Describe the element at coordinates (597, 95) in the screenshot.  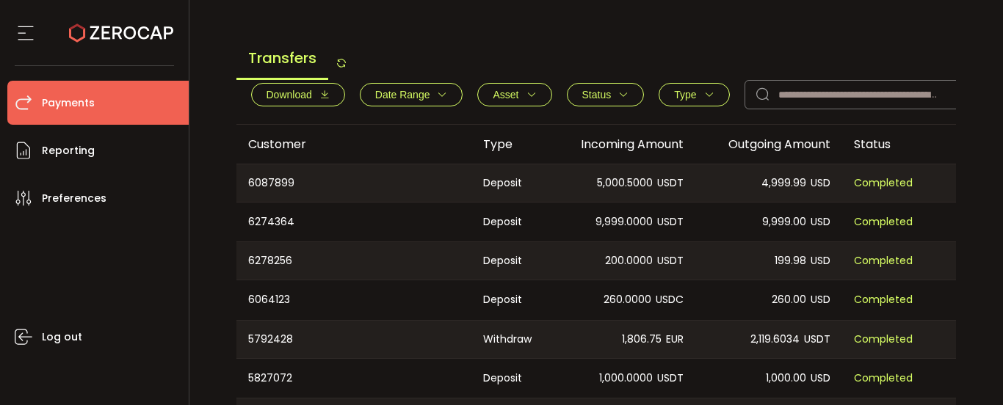
I see `span: Status` at that location.